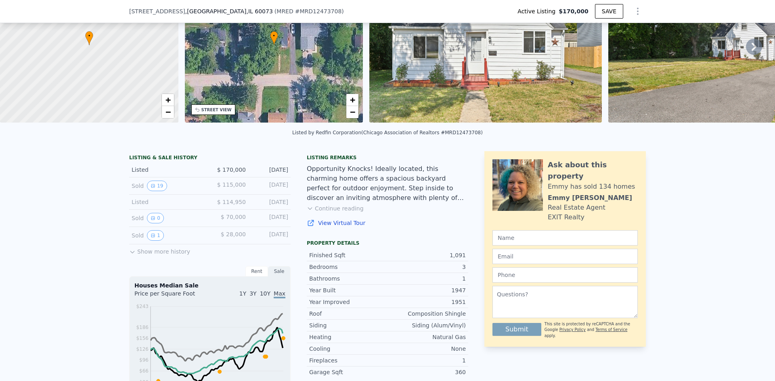  I want to click on div: Property details, so click(388, 243).